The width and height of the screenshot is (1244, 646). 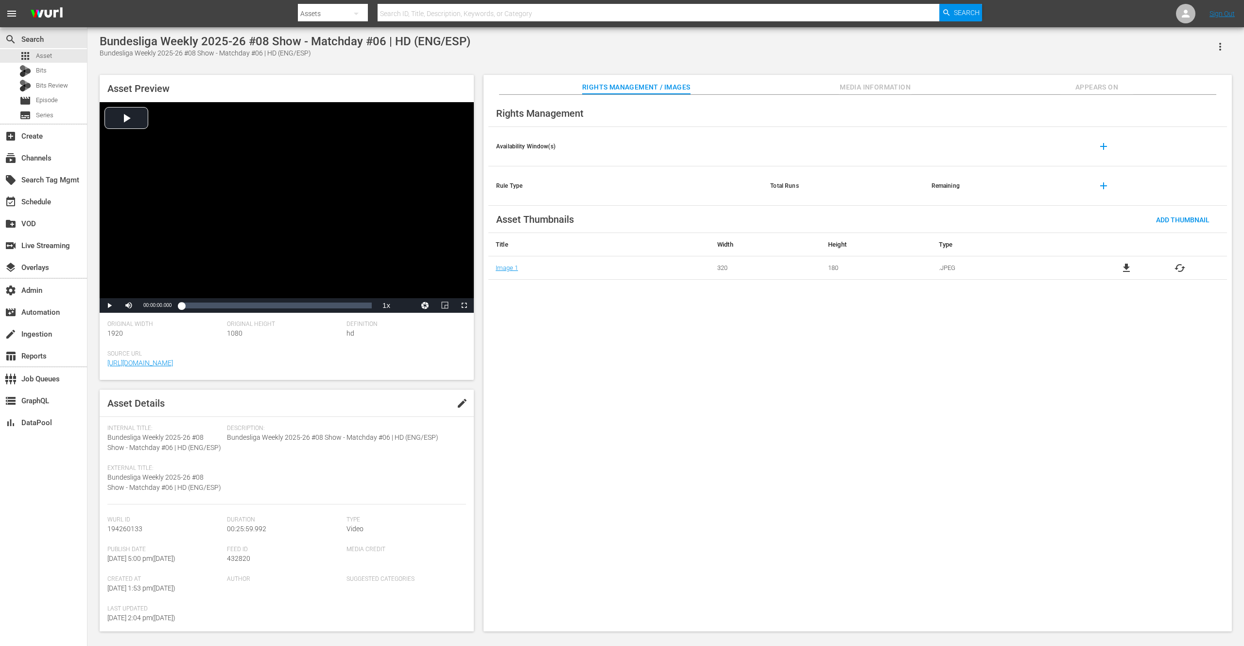 I want to click on span: Channels, so click(x=11, y=158).